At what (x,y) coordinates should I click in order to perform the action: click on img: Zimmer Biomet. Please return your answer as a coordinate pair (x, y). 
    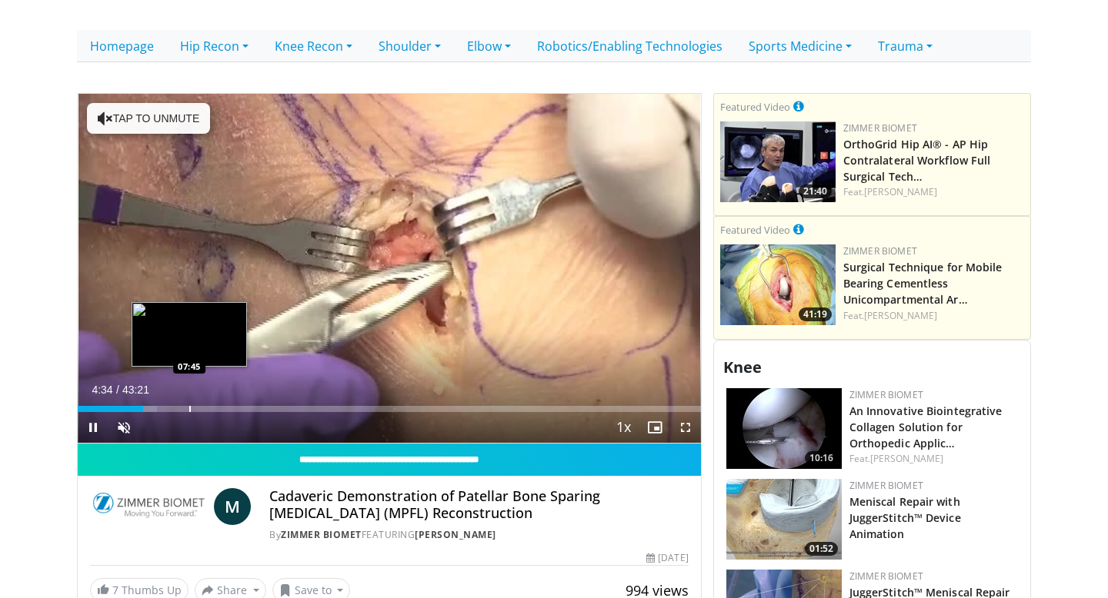
    Looking at the image, I should click on (148, 507).